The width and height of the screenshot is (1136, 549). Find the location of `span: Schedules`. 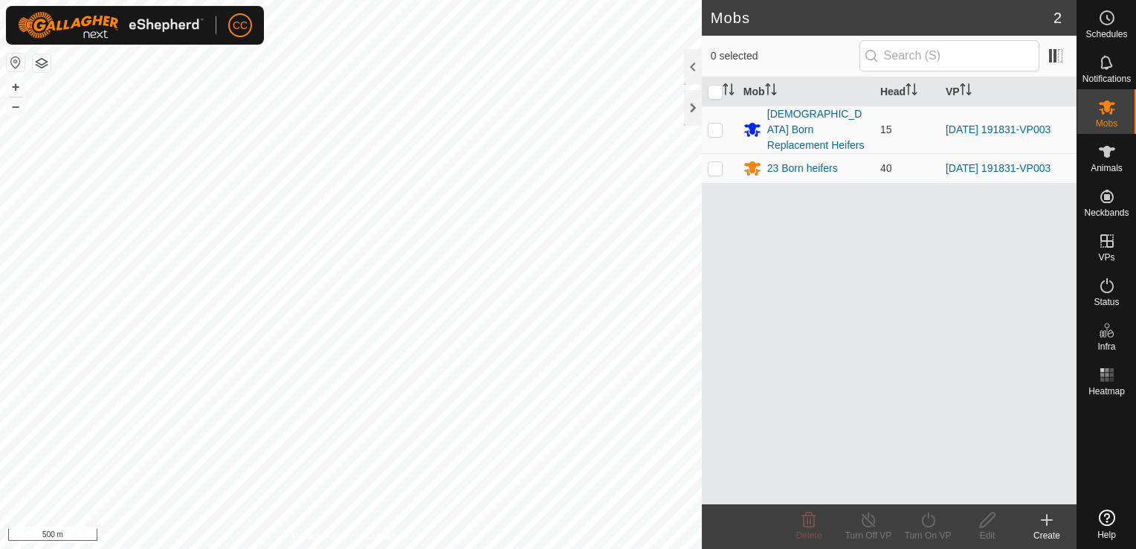

span: Schedules is located at coordinates (1107, 34).